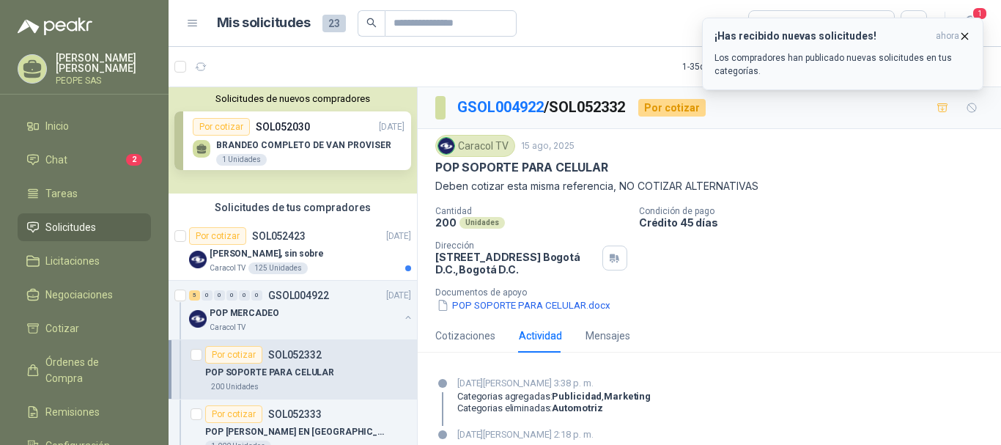 Image resolution: width=1001 pixels, height=445 pixels. I want to click on p: Categorias eliminadas:, so click(554, 408).